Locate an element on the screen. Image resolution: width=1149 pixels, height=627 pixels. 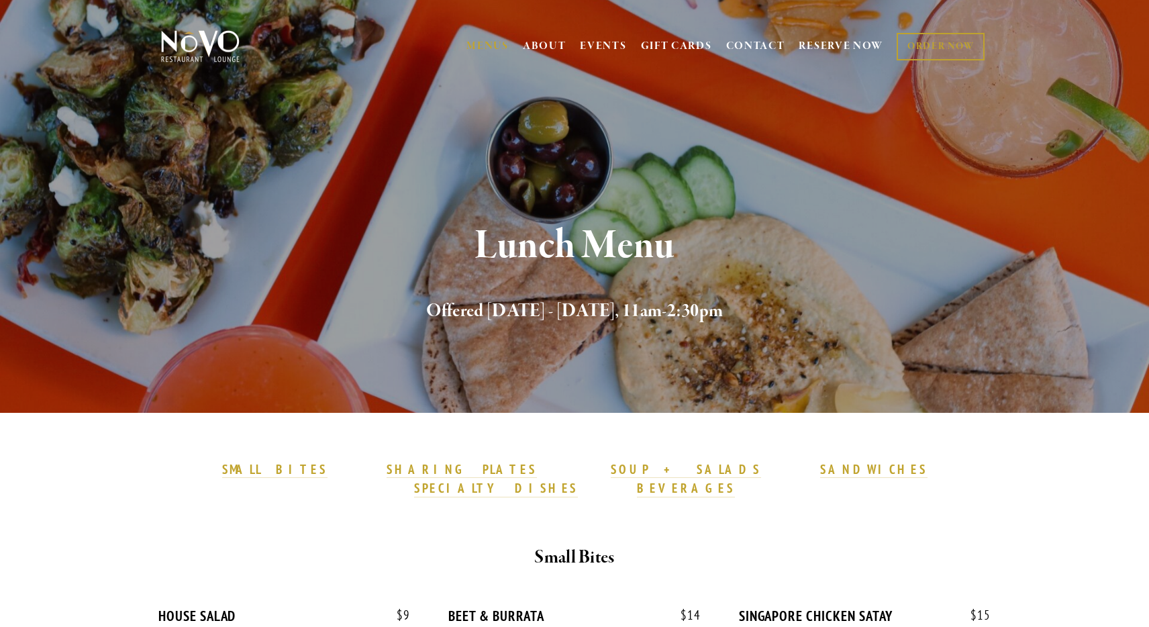
a: ORDER NOW is located at coordinates (940, 46).